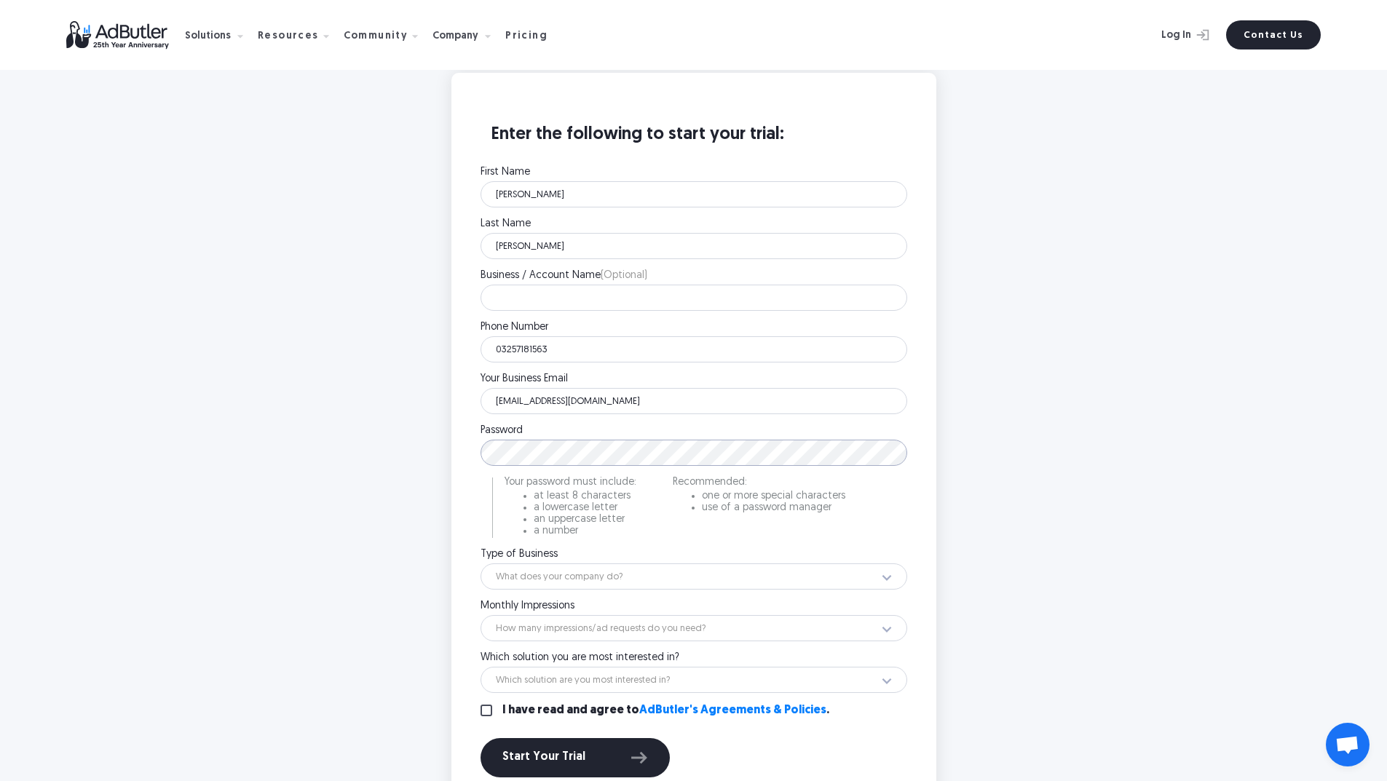 The height and width of the screenshot is (781, 1387). Describe the element at coordinates (694, 173) in the screenshot. I see `label: First Name` at that location.